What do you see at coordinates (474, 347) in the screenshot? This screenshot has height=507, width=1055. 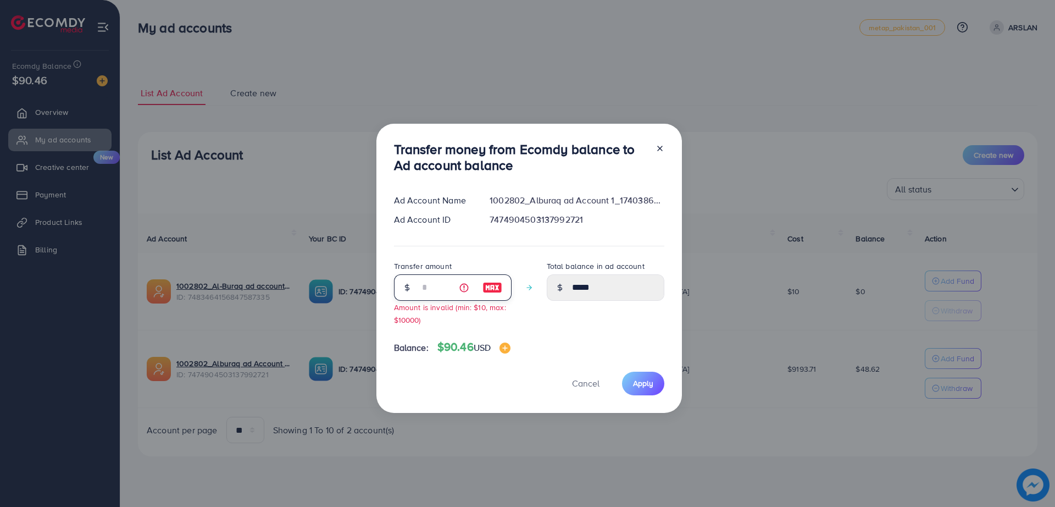 I see `h4: $90.46` at bounding box center [474, 347].